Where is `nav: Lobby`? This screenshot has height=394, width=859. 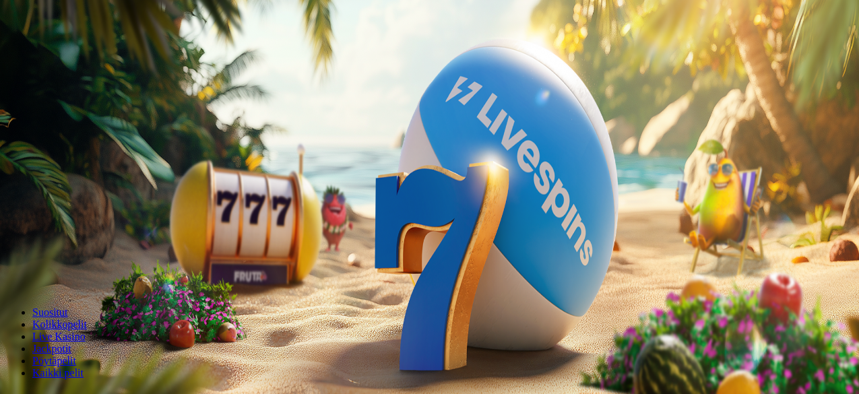 nav: Lobby is located at coordinates (429, 331).